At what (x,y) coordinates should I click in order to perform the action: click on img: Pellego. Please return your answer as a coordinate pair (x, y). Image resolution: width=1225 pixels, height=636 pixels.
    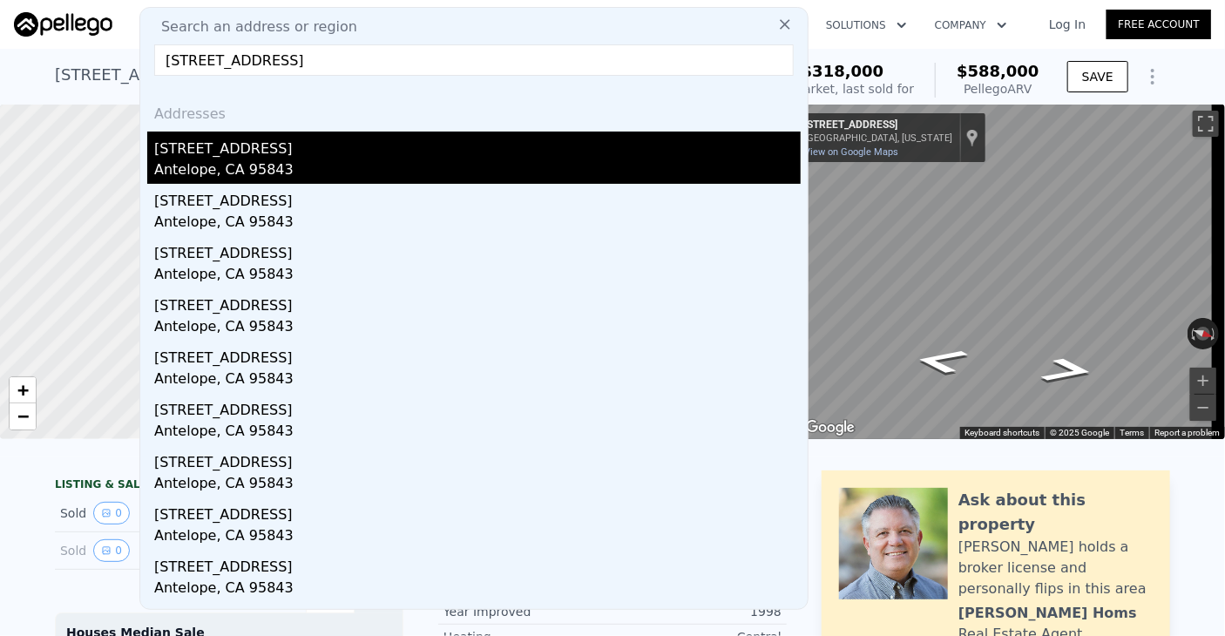
    Looking at the image, I should click on (63, 24).